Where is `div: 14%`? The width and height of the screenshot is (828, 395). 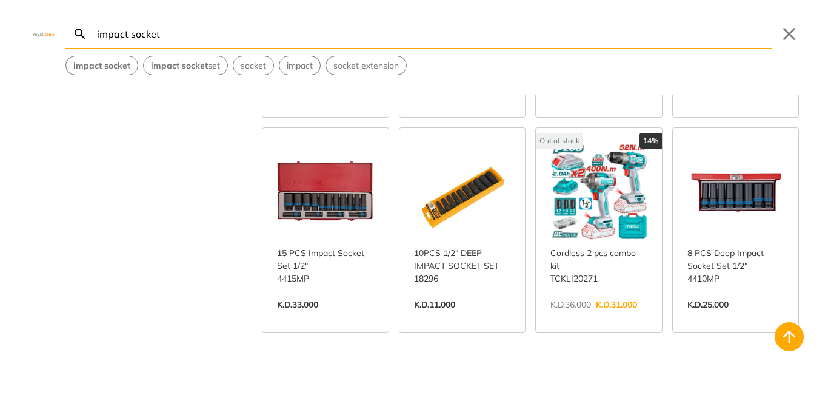 div: 14% is located at coordinates (650, 141).